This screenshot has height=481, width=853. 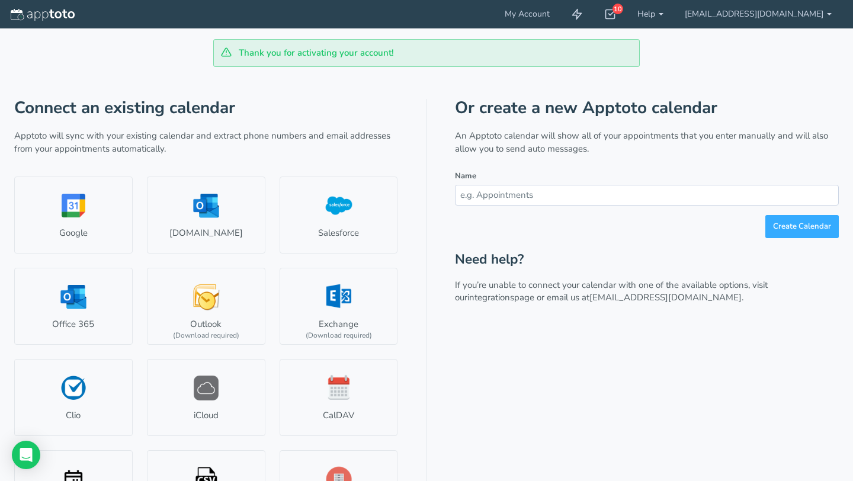 I want to click on p: Apptoto will sync with your existing calendar and extract phone numbers and email addresses from ..., so click(x=206, y=142).